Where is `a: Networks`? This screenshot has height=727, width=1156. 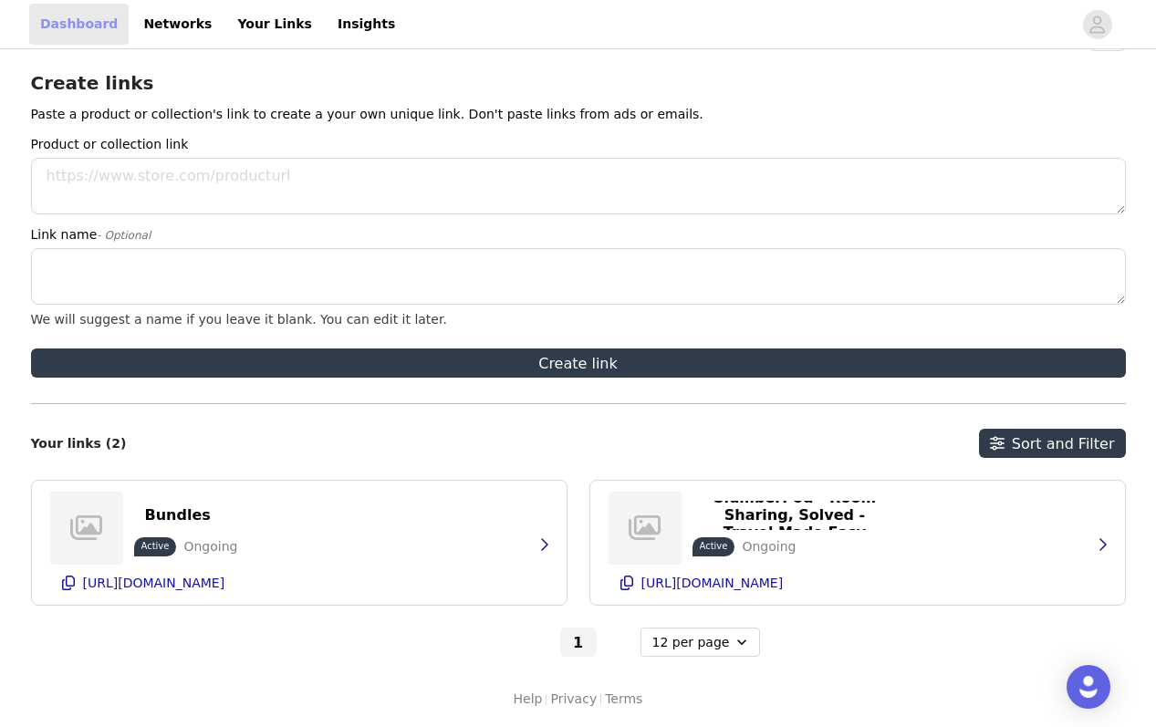
a: Networks is located at coordinates (177, 24).